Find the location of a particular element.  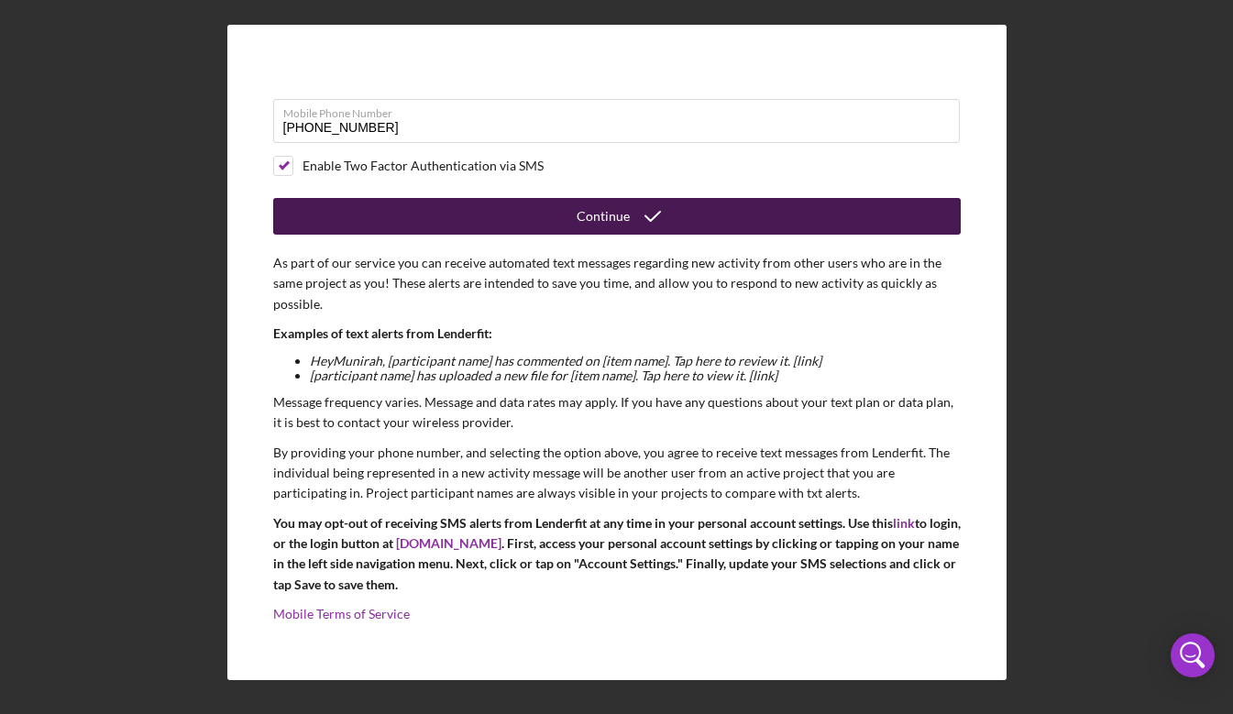

label: Mobile Phone Number is located at coordinates (621, 110).